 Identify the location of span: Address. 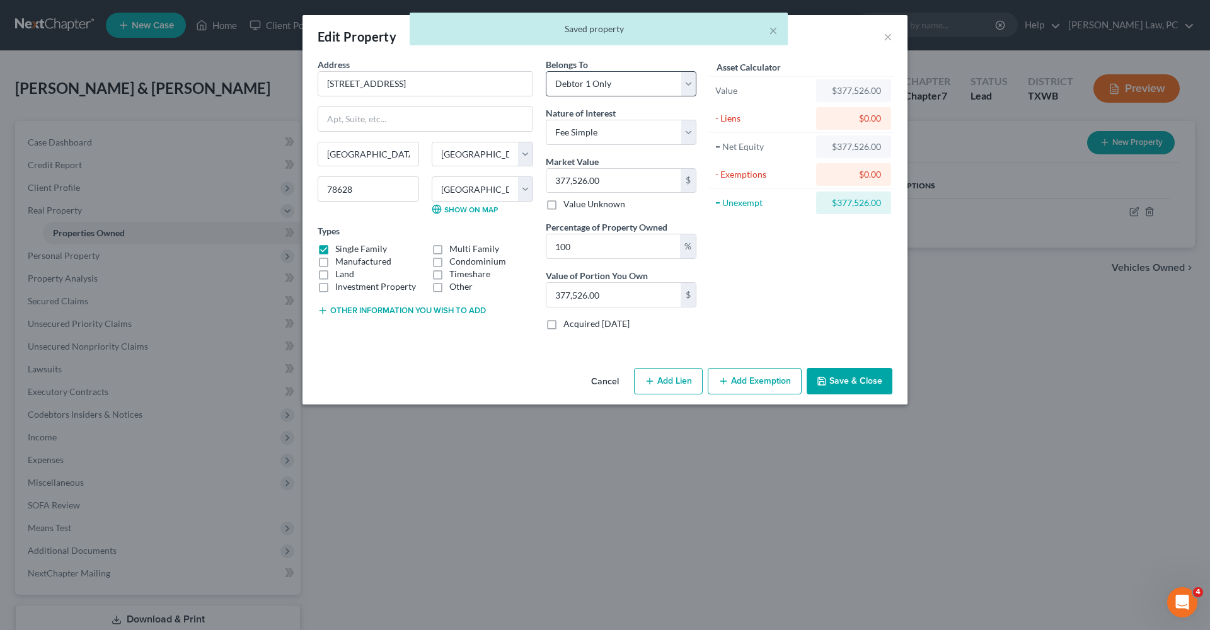
(333, 64).